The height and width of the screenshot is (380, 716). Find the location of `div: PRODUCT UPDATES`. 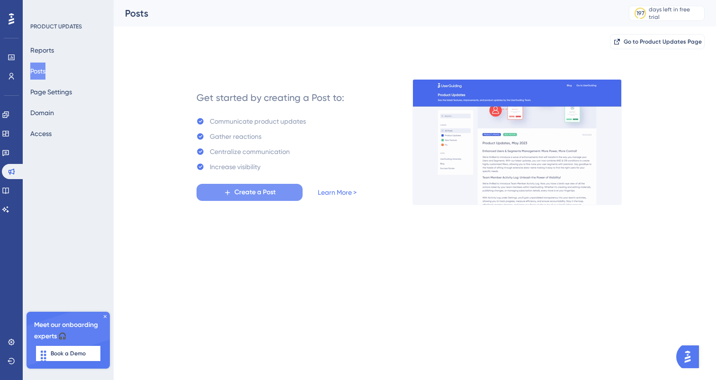

div: PRODUCT UPDATES is located at coordinates (56, 27).